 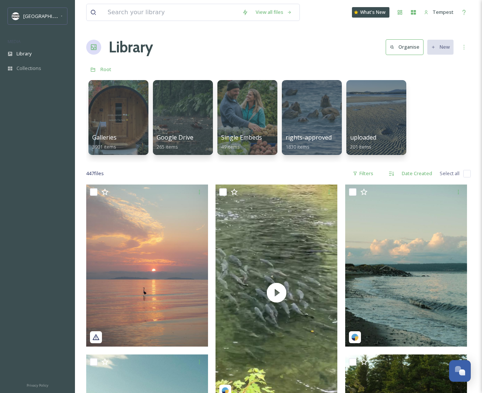 I want to click on a: What's New, so click(x=370, y=12).